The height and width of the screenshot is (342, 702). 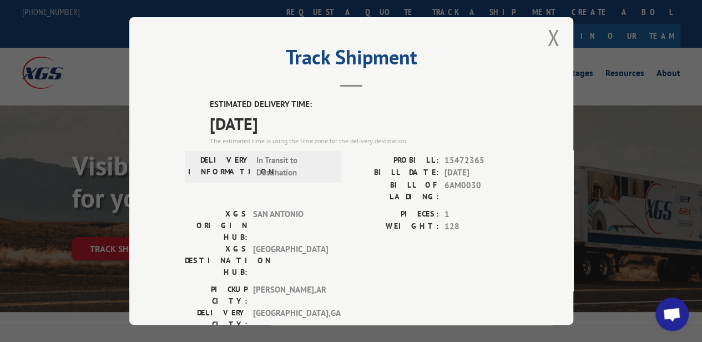 What do you see at coordinates (554, 37) in the screenshot?
I see `button: Close modal` at bounding box center [554, 37].